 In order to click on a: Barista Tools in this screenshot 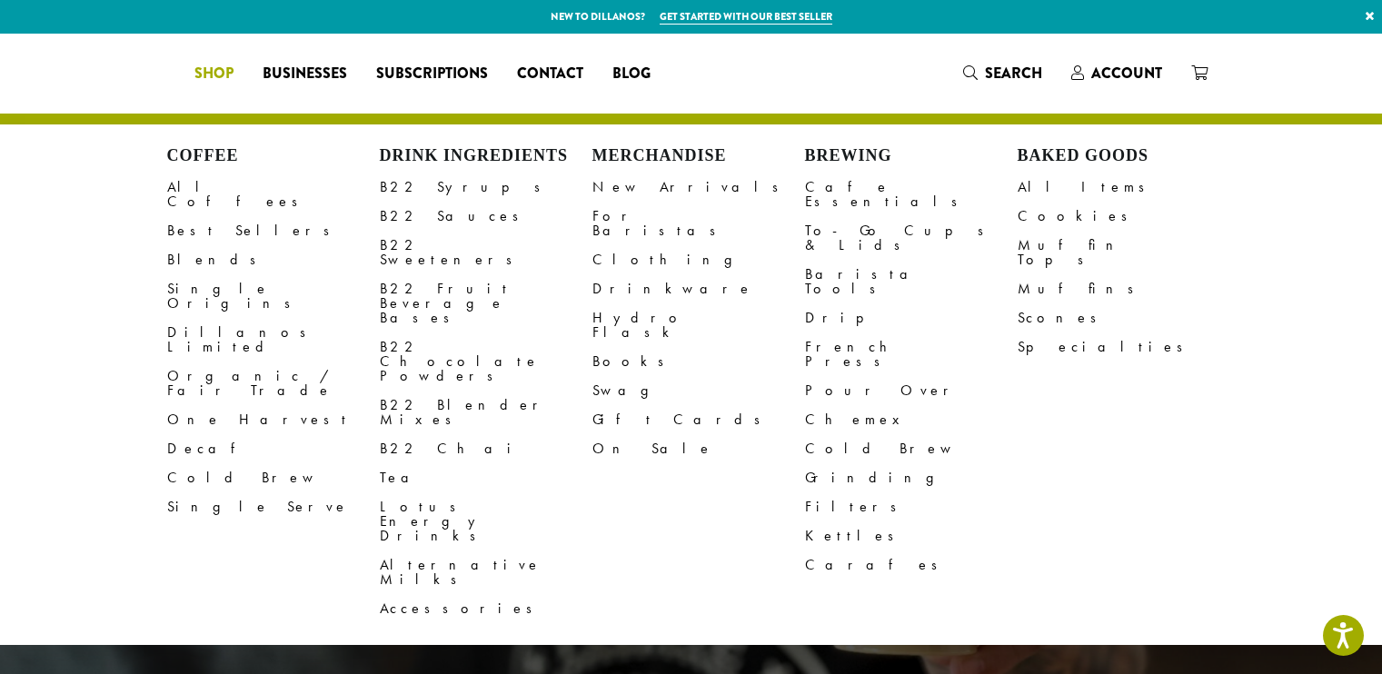, I will do `click(911, 282)`.